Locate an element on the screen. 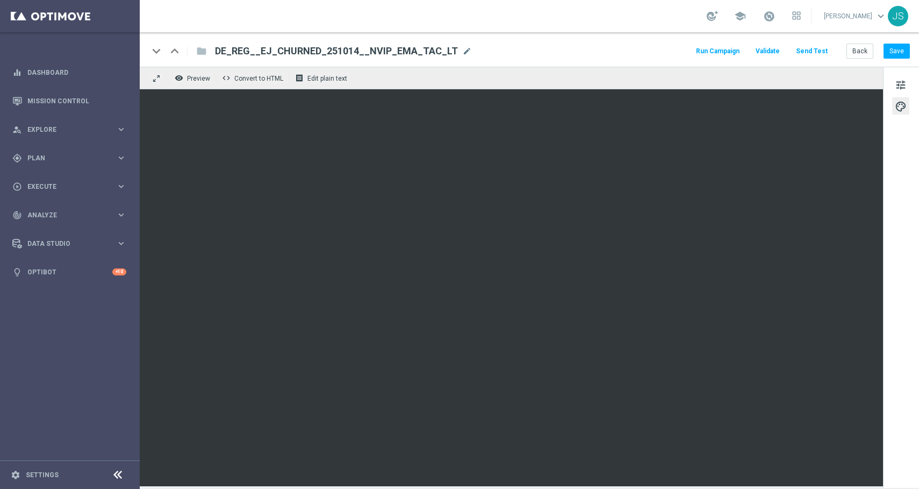  span: Execute is located at coordinates (71, 187).